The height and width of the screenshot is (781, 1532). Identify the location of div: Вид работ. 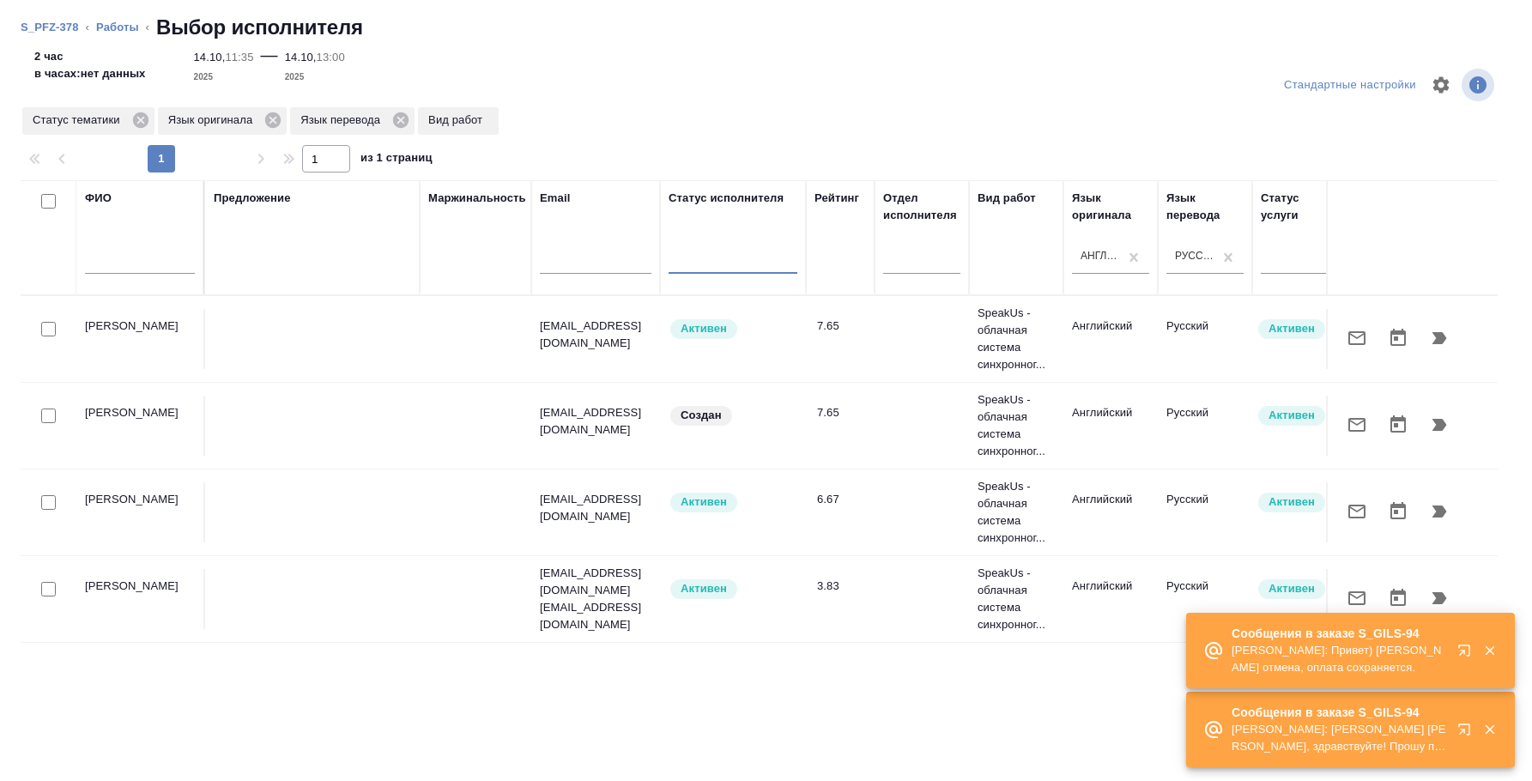
(1007, 198).